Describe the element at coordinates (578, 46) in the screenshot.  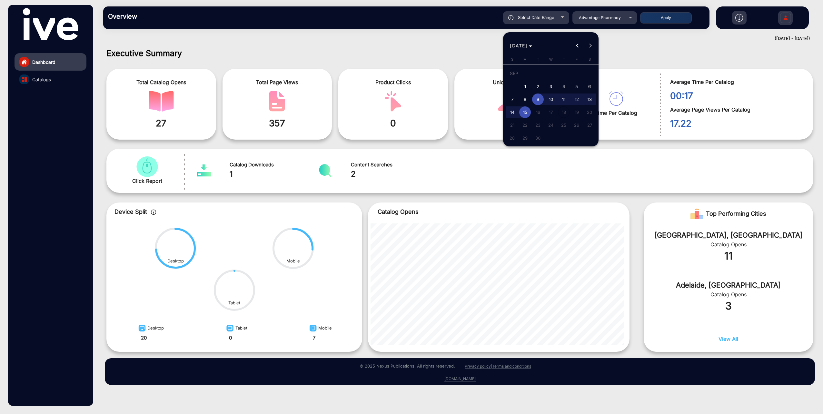
I see `button: Previous month` at that location.